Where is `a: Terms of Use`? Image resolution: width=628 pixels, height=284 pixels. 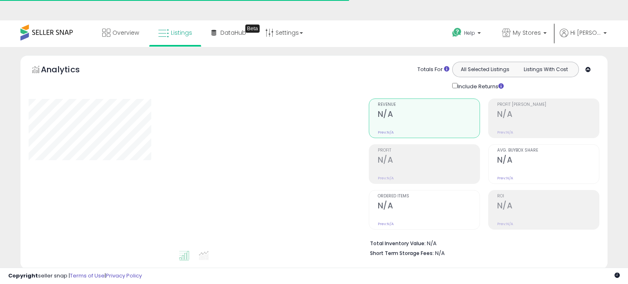
a: Terms of Use is located at coordinates (87, 276).